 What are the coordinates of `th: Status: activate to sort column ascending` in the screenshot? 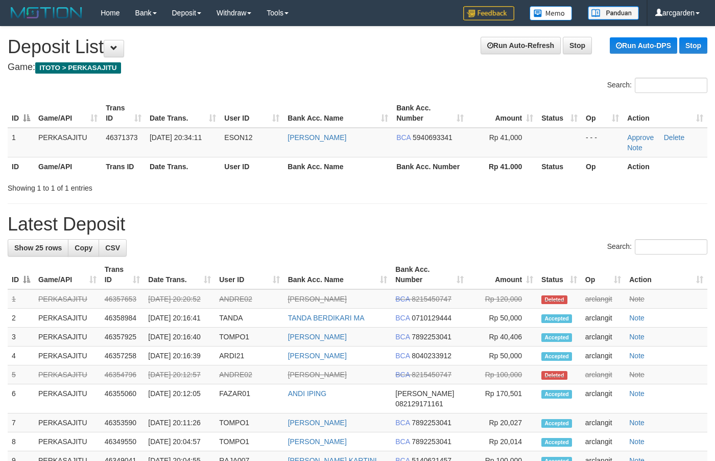 It's located at (559, 113).